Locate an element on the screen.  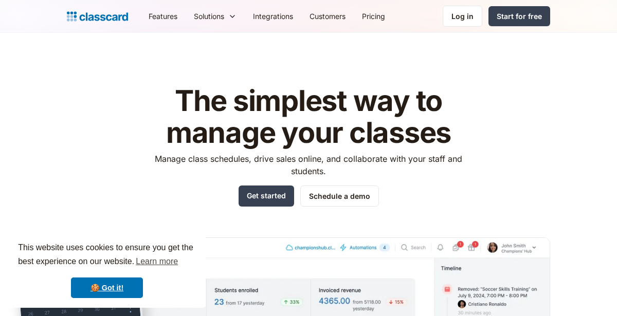
span: This website uses cookies to ensure you get the best experience on our website. is located at coordinates (107, 256).